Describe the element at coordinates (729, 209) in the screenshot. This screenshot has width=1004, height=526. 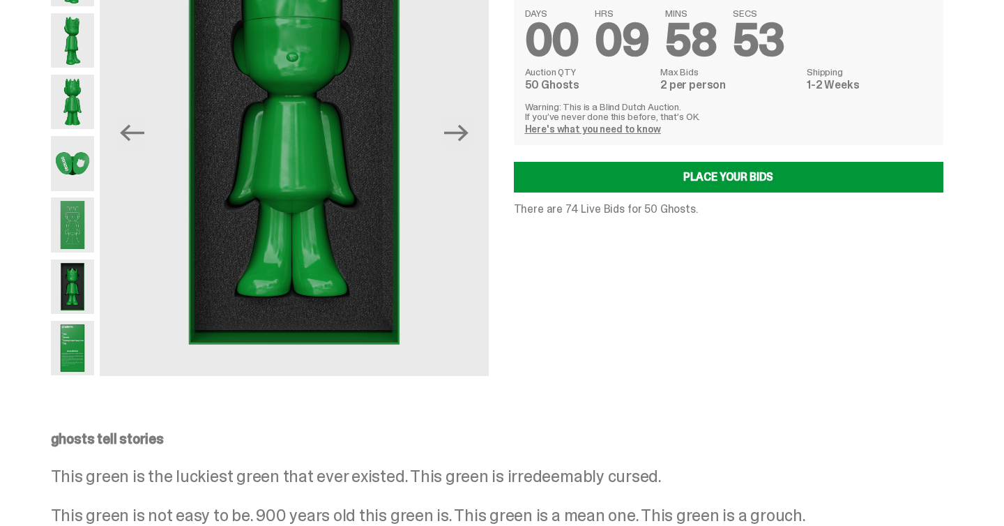
I see `p: There are 74 Live Bids for 50 Ghosts.` at that location.